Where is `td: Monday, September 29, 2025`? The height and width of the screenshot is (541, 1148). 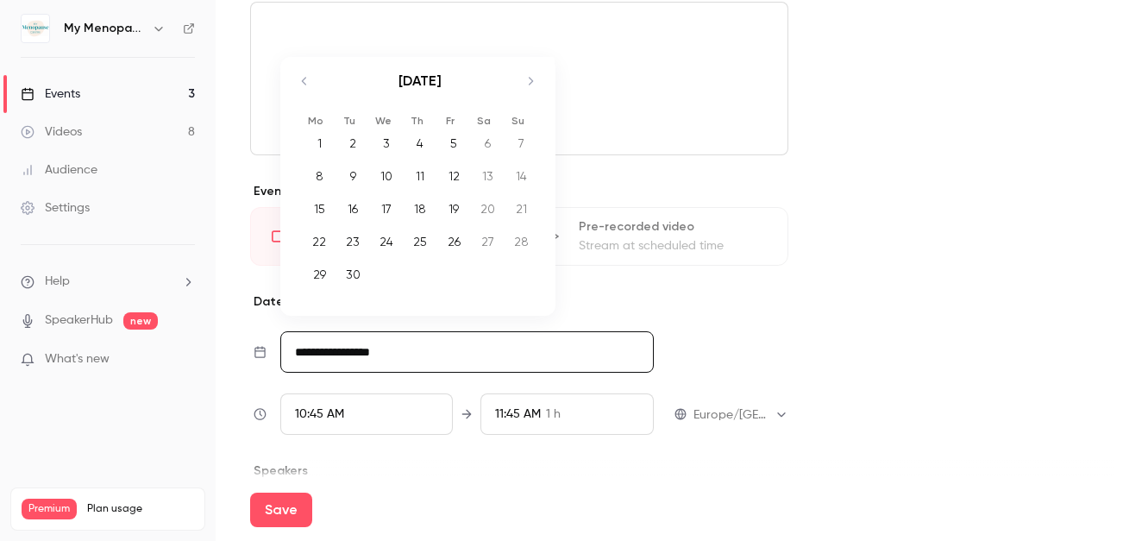 td: Monday, September 29, 2025 is located at coordinates (319, 274).